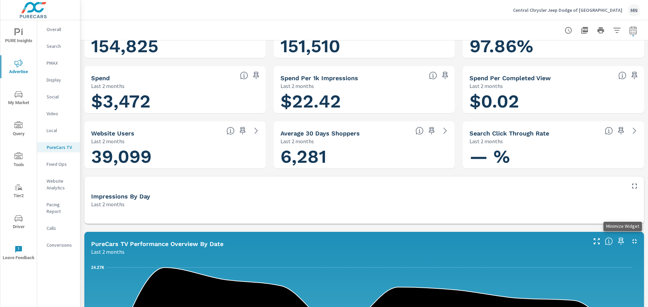 The height and width of the screenshot is (307, 648). I want to click on p: Pacing Report, so click(60, 208).